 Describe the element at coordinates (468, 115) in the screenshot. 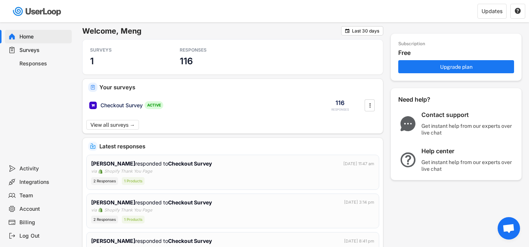

I see `div: Contact support` at that location.